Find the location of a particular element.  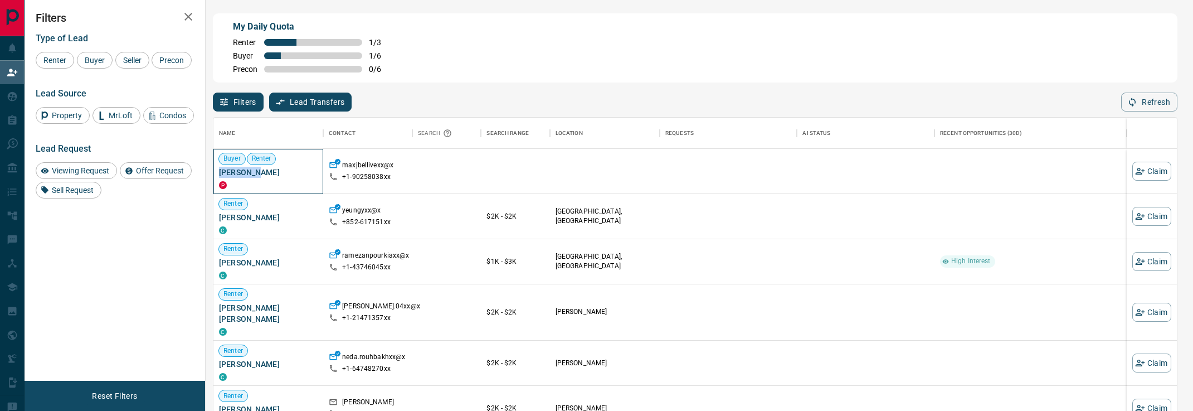

h2: Filters is located at coordinates (115, 18).